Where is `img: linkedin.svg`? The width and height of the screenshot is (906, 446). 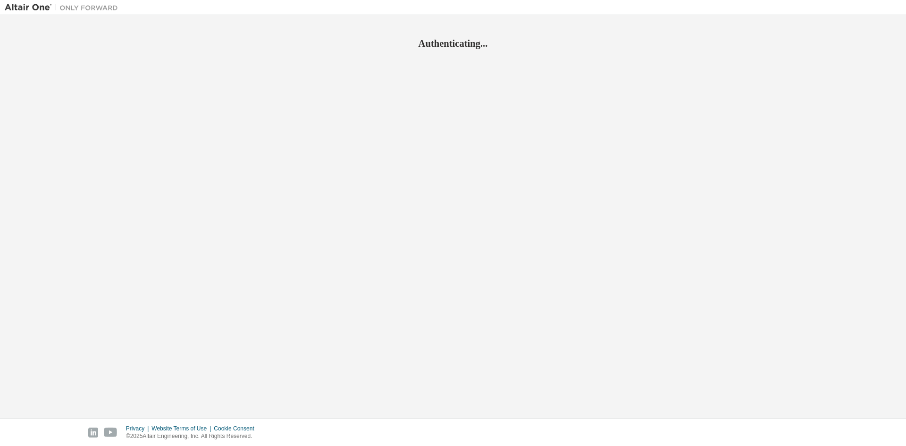 img: linkedin.svg is located at coordinates (93, 432).